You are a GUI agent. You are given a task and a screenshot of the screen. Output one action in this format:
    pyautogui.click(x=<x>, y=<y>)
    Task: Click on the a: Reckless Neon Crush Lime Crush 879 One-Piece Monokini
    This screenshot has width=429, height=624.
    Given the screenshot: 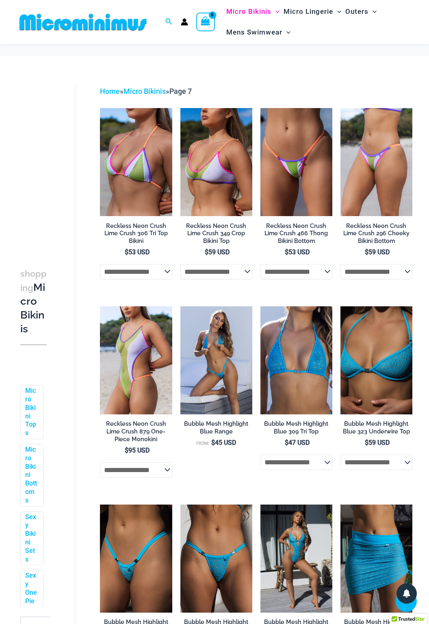 What is the action you would take?
    pyautogui.click(x=136, y=433)
    